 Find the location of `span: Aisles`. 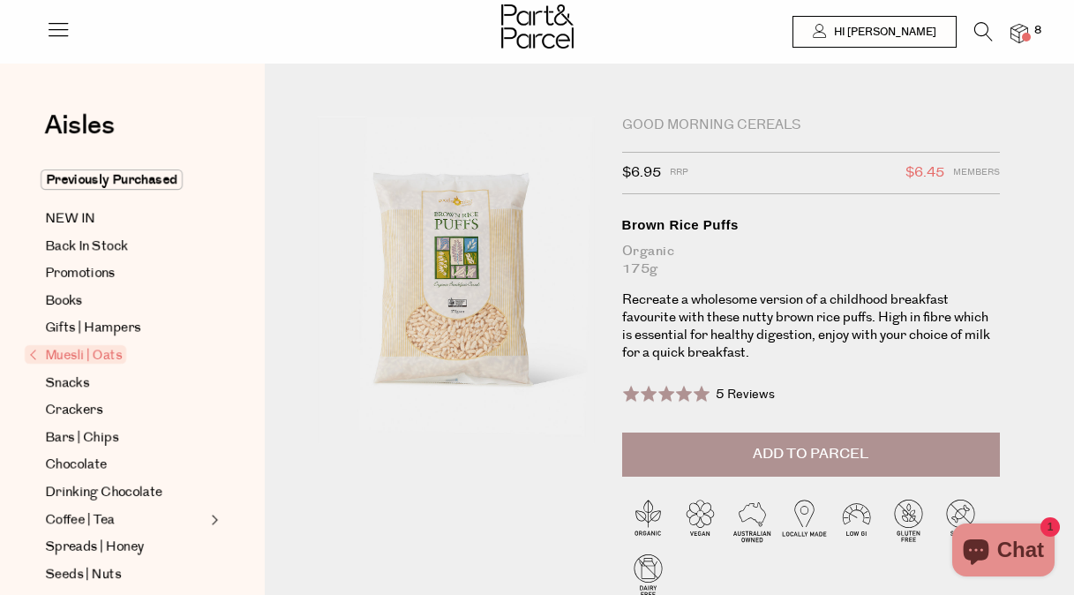

span: Aisles is located at coordinates (79, 125).